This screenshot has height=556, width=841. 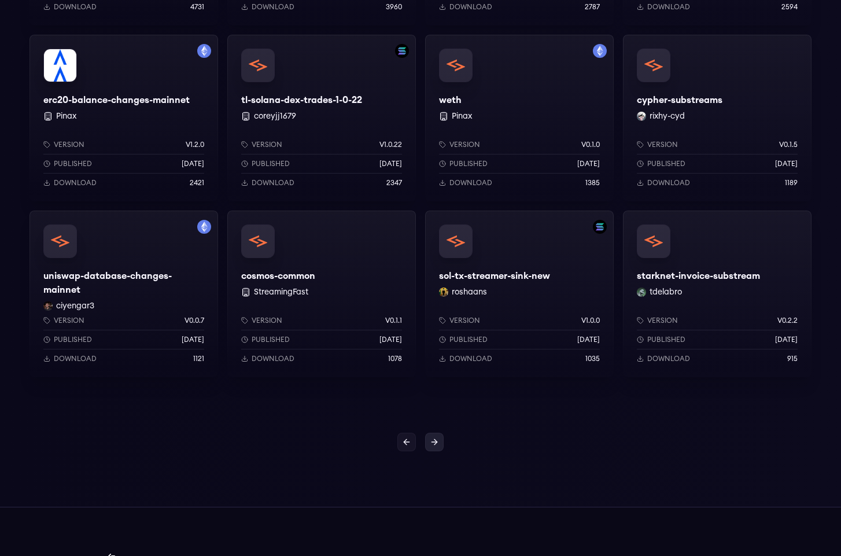 I want to click on p: 1189, so click(x=791, y=183).